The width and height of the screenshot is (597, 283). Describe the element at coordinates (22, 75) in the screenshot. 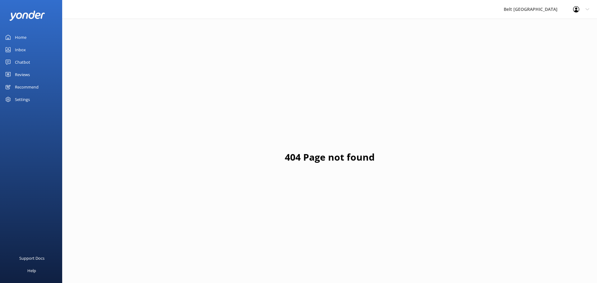

I see `div: Reviews` at that location.